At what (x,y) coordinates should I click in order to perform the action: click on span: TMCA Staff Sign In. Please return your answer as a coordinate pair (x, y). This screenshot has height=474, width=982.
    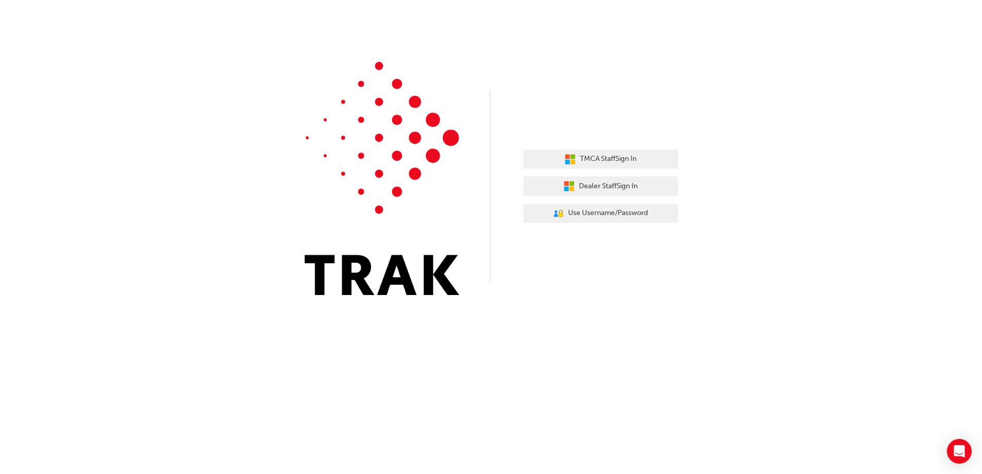
    Looking at the image, I should click on (608, 159).